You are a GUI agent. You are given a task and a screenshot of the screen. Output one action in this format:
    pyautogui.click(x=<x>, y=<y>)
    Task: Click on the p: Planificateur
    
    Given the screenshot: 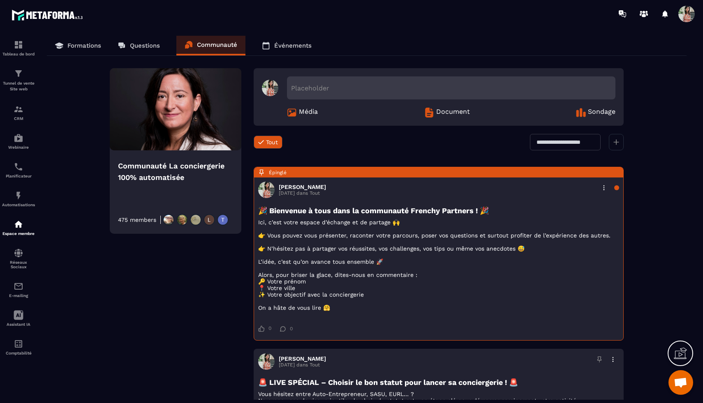 What is the action you would take?
    pyautogui.click(x=18, y=176)
    